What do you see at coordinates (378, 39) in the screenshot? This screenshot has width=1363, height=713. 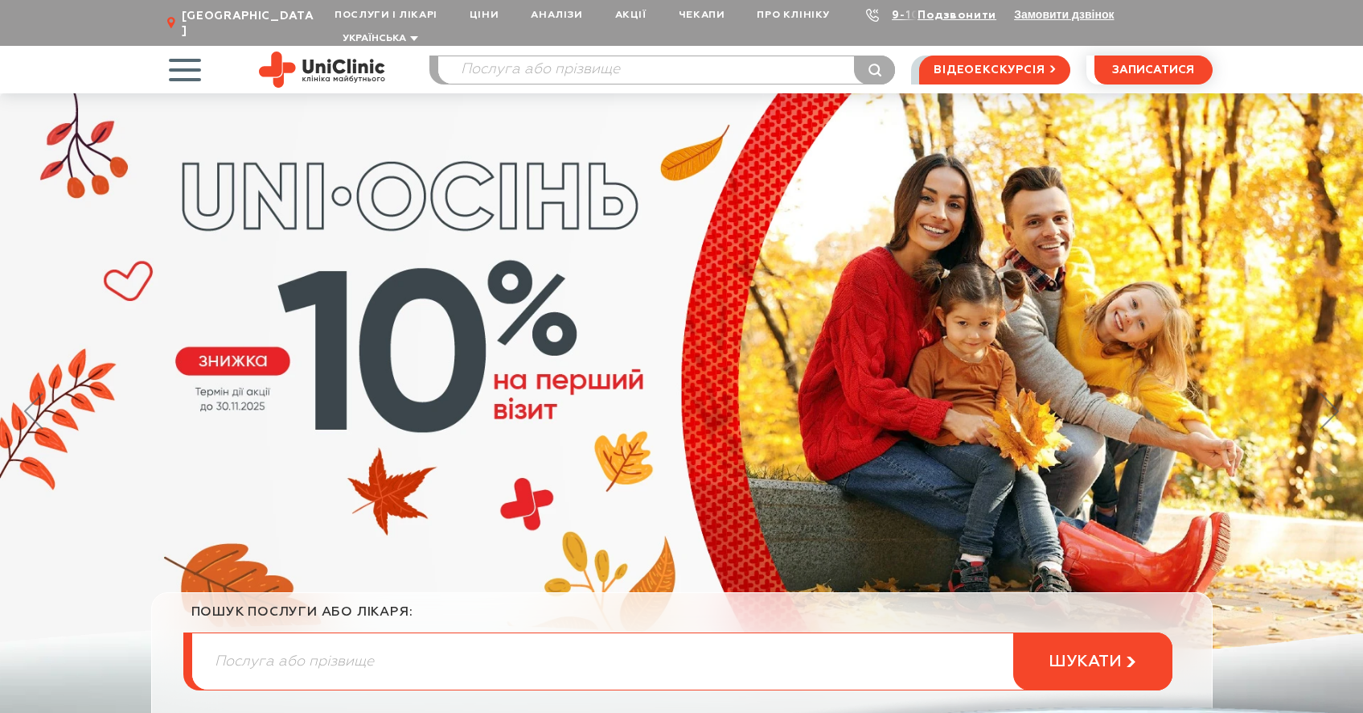 I see `button: Українська` at bounding box center [378, 39].